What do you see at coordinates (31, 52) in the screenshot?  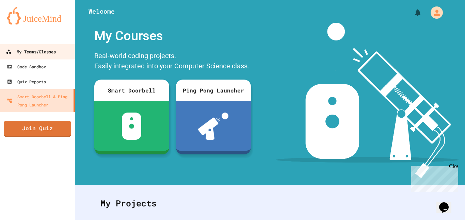 I see `div: My Teams/Classes` at bounding box center [31, 52].